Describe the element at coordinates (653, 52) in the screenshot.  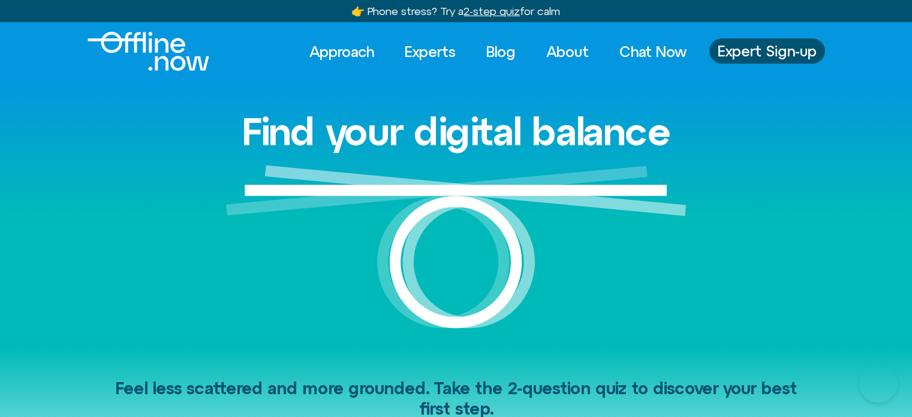
I see `a: Chat Now` at that location.